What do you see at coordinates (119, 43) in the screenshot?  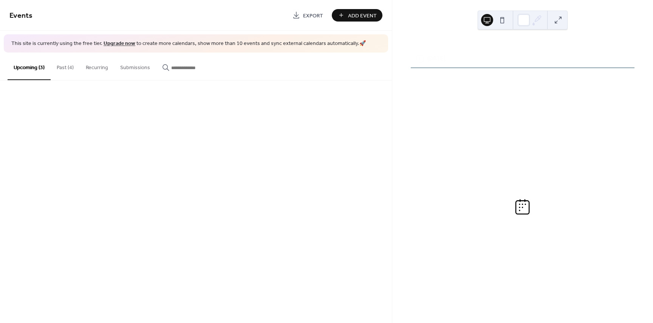 I see `a: Upgrade now` at bounding box center [119, 43].